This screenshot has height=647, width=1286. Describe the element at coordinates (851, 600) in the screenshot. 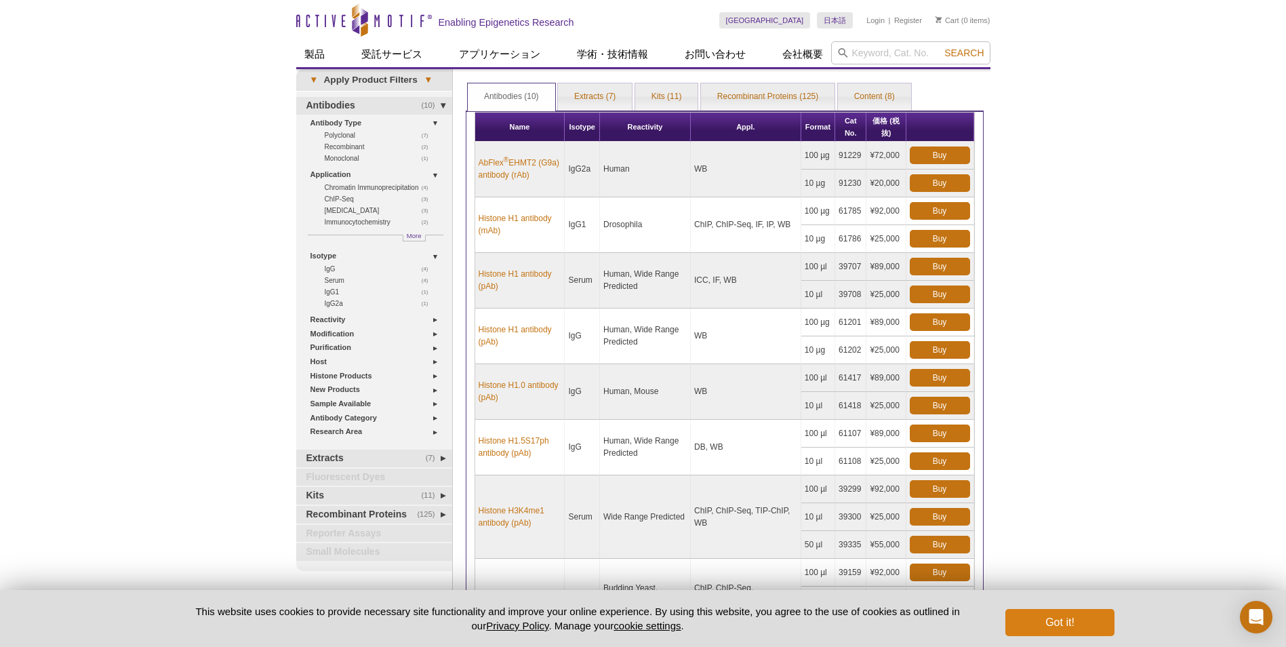

I see `td: 39060` at that location.